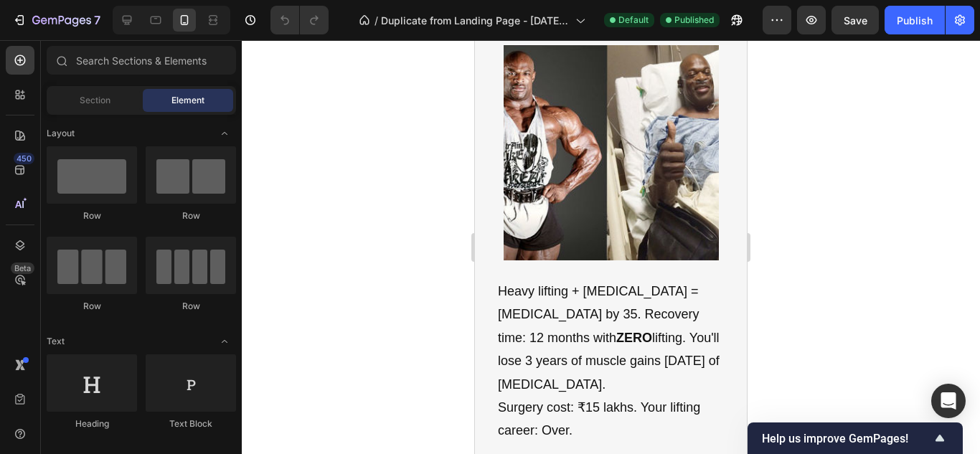 The height and width of the screenshot is (454, 980). Describe the element at coordinates (141, 60) in the screenshot. I see `input: Search Sections & Elements` at that location.